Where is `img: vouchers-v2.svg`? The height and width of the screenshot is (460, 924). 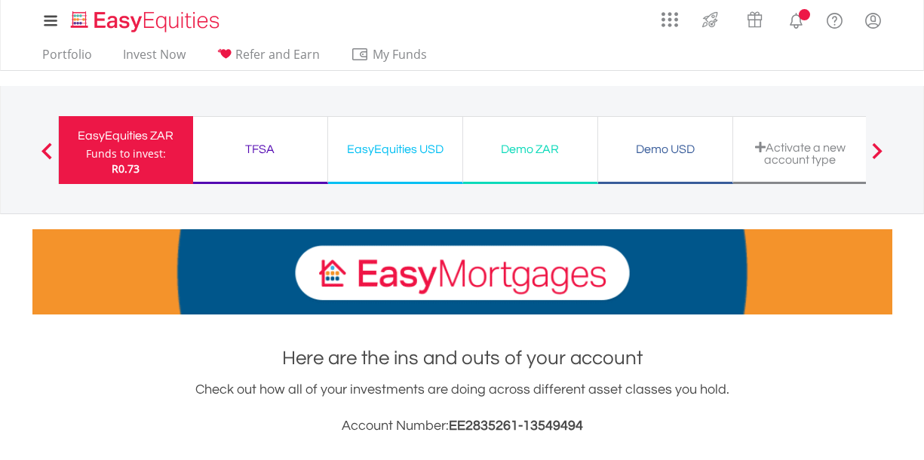 img: vouchers-v2.svg is located at coordinates (754, 20).